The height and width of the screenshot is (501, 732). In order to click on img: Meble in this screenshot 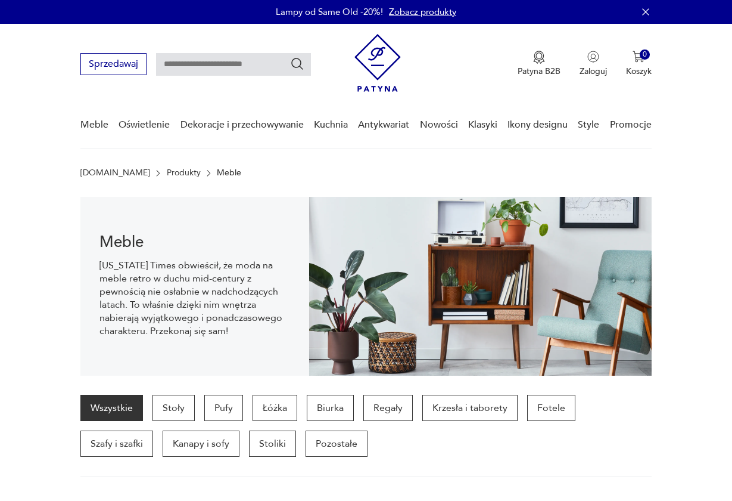, I will do `click(480, 286)`.